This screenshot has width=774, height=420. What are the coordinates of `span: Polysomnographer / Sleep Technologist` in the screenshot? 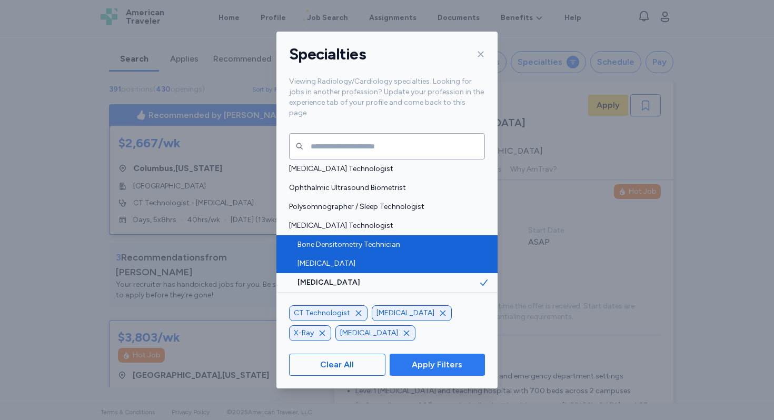 It's located at (384, 207).